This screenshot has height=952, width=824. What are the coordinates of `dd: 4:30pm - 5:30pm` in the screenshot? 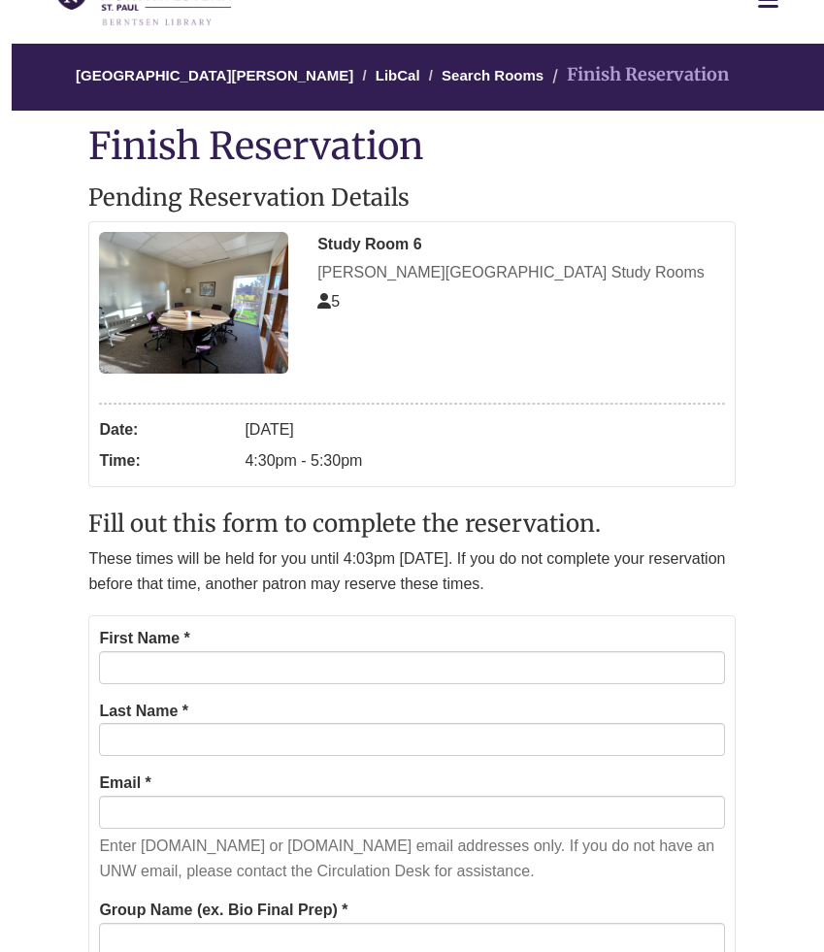 It's located at (484, 461).